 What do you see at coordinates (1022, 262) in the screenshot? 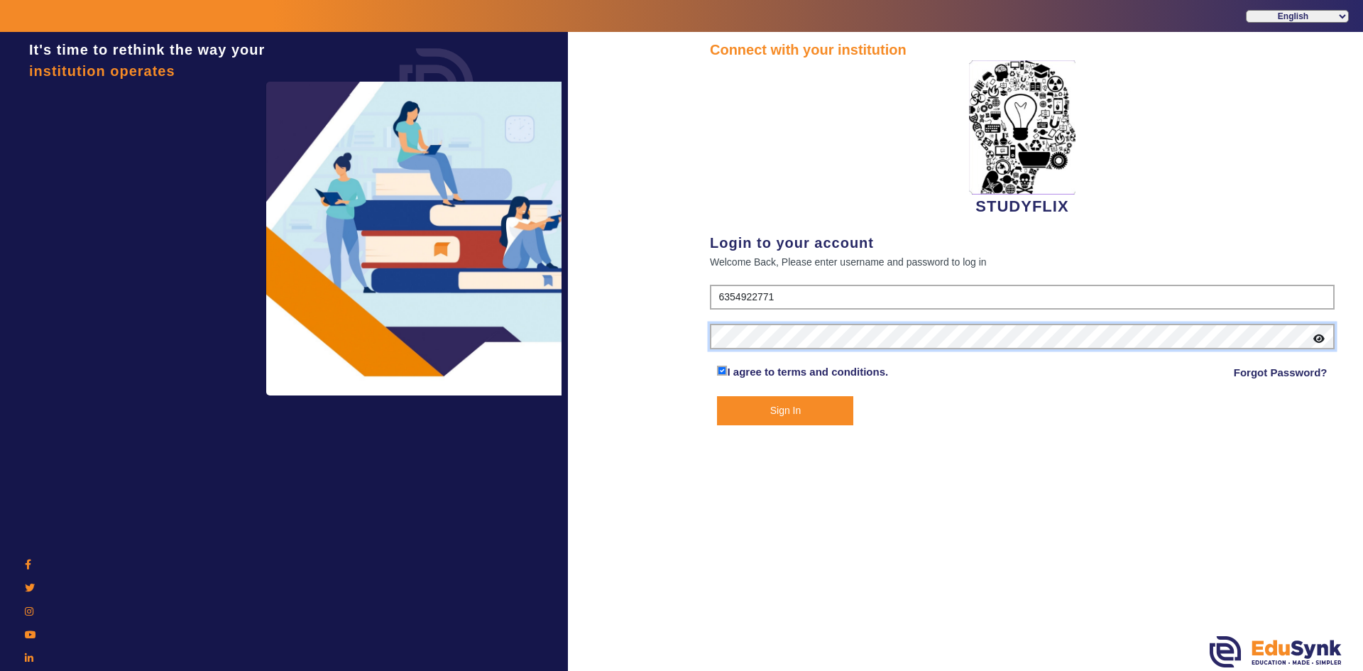
I see `div: Welcome Back, Please enter username and password to log in` at bounding box center [1022, 262].